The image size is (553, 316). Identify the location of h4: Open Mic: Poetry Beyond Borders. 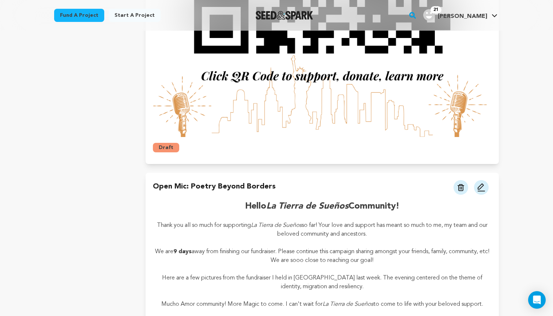
(214, 188).